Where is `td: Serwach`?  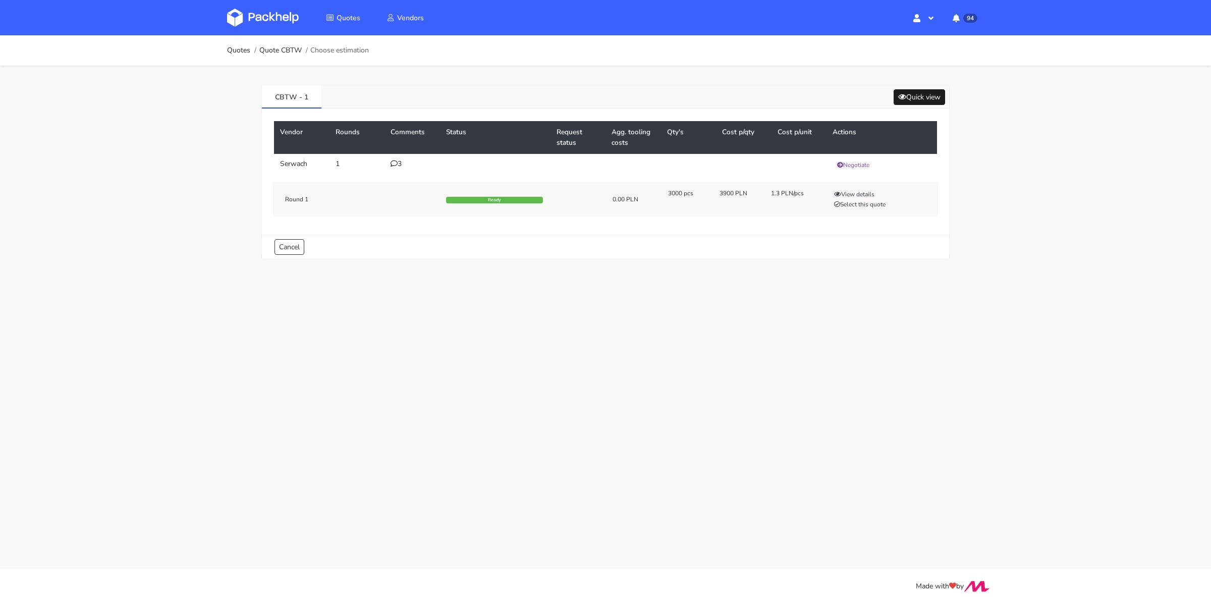
td: Serwach is located at coordinates (302, 165).